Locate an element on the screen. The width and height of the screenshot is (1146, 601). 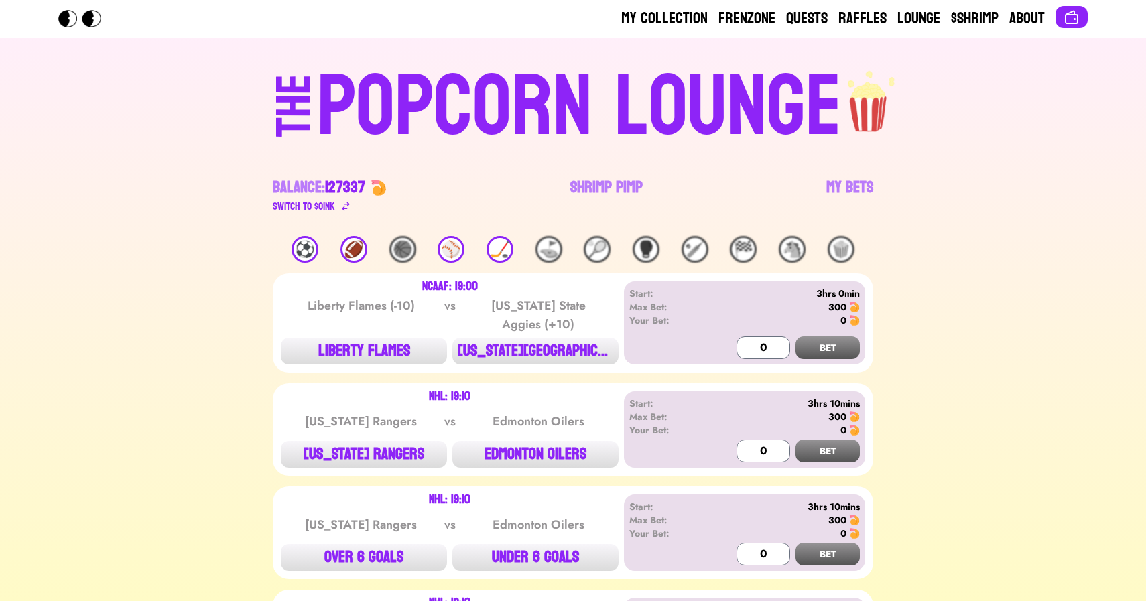
div: POPCORN LOUNGE is located at coordinates (579, 107).